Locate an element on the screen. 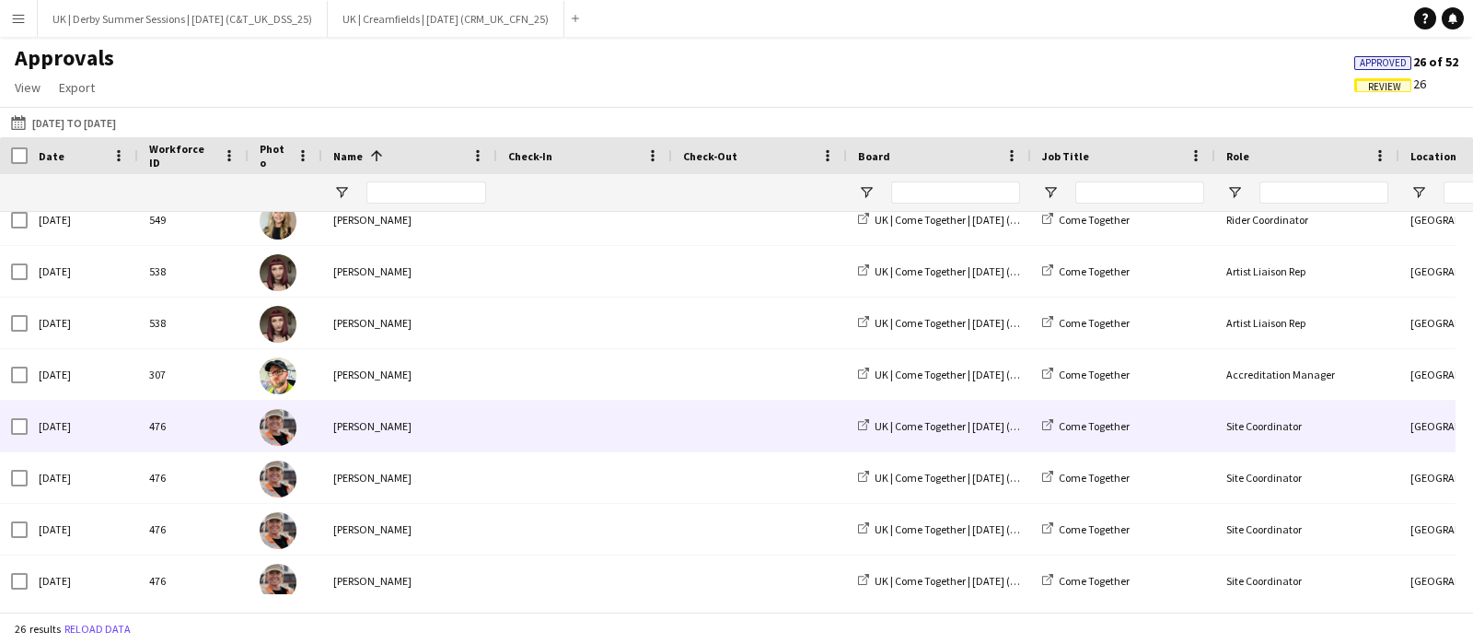 The height and width of the screenshot is (644, 1473). span: Board is located at coordinates (874, 156).